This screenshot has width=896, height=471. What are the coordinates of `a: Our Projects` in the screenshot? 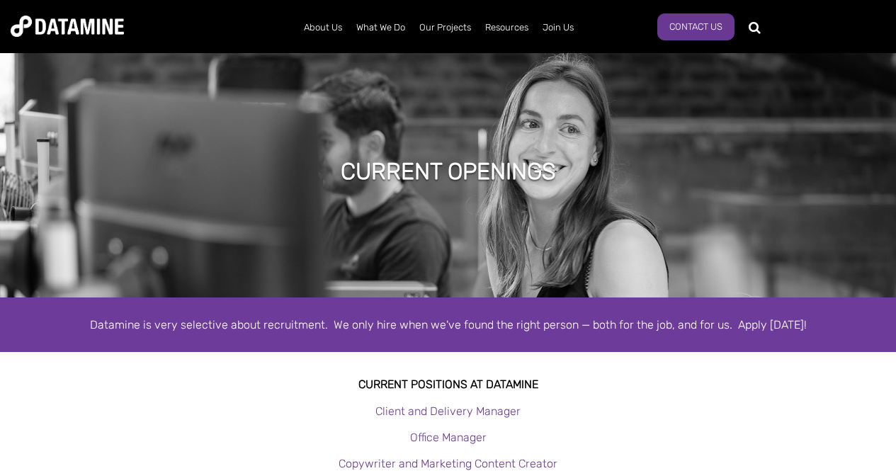 It's located at (445, 28).